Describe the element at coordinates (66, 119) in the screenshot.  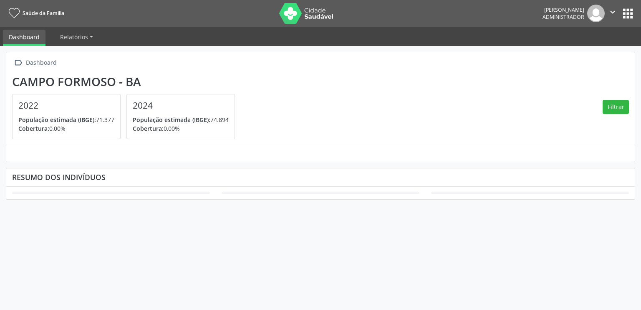
I see `p: 71.377` at that location.